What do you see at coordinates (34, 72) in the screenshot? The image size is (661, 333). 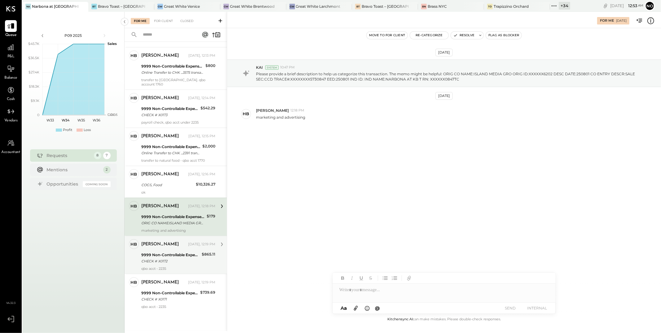 I see `text: $27.4K` at bounding box center [34, 72].